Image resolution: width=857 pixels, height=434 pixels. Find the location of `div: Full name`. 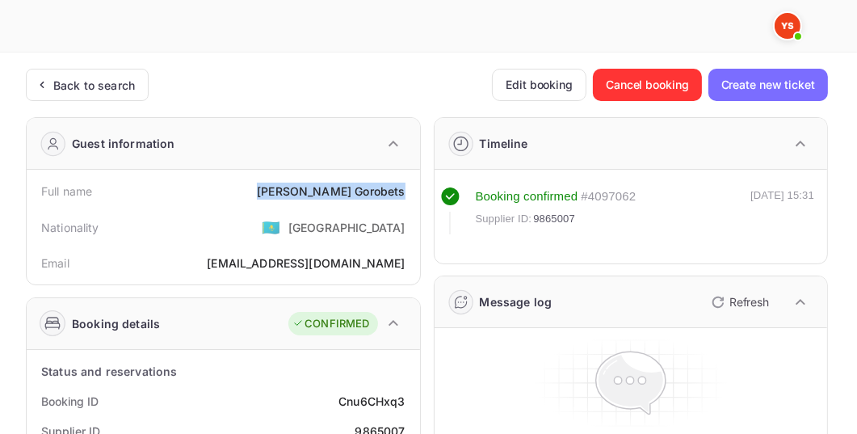

div: Full name is located at coordinates (66, 191).